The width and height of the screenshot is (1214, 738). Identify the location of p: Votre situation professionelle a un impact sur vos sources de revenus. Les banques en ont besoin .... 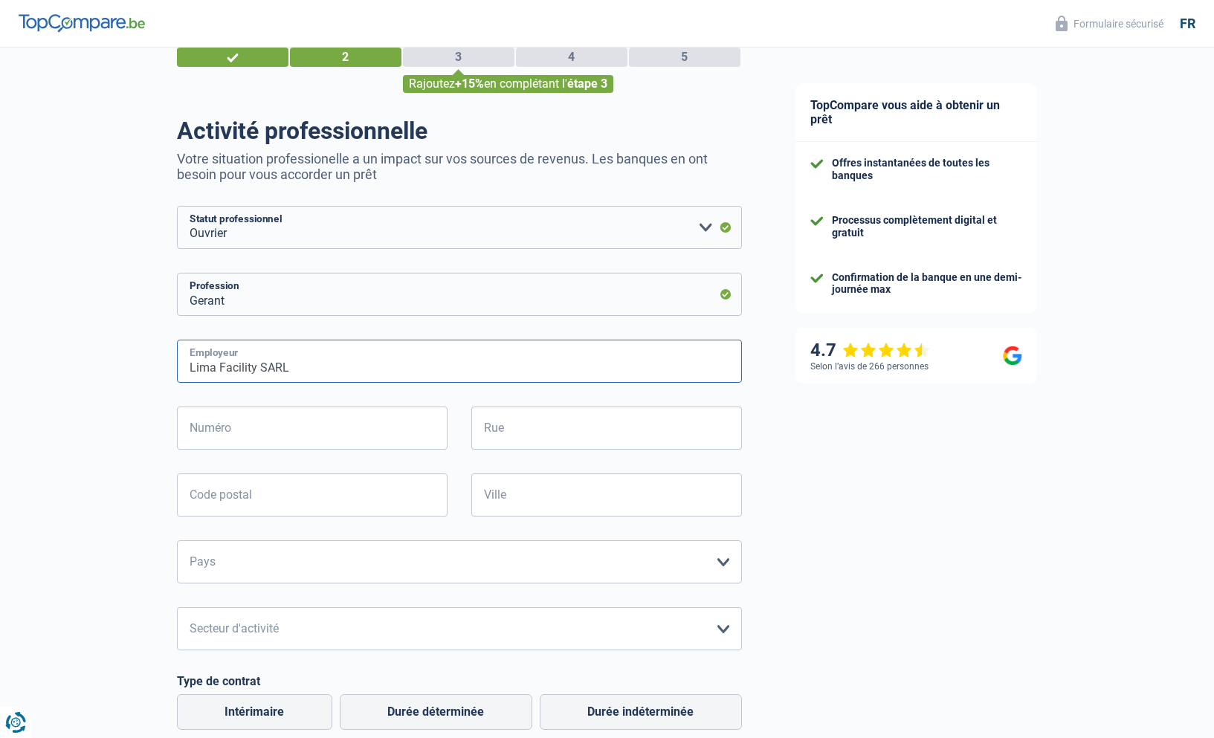
(459, 166).